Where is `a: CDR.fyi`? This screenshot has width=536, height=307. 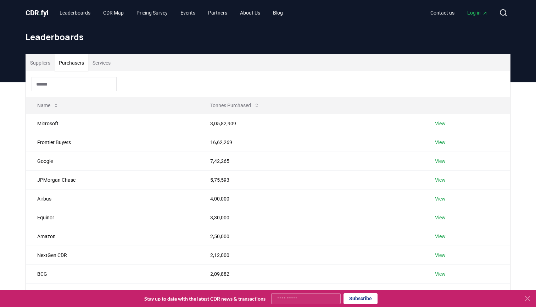
a: CDR.fyi is located at coordinates (37, 13).